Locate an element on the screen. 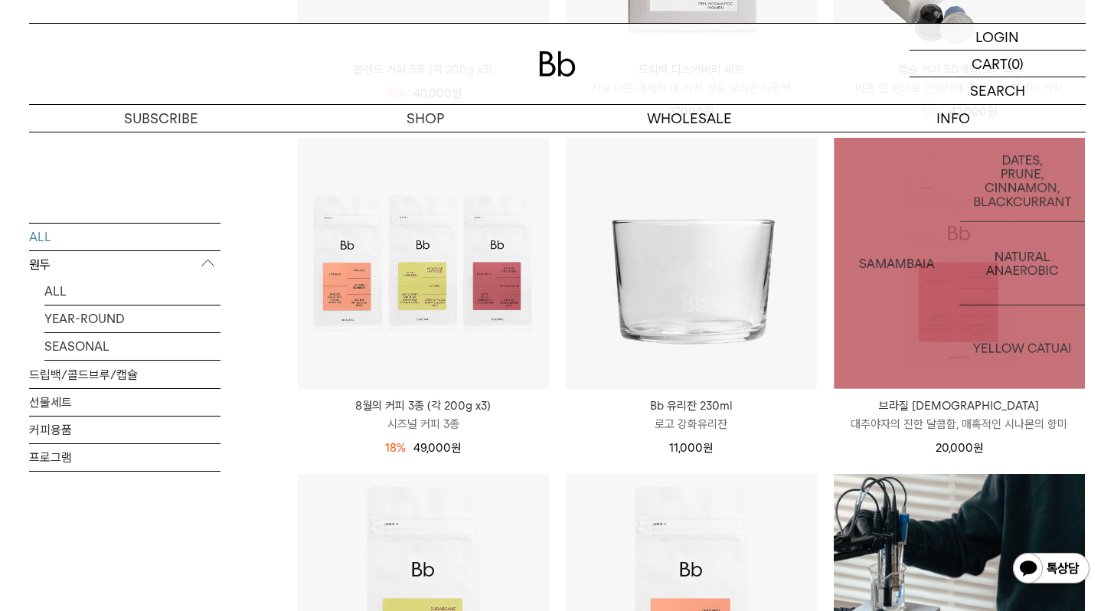 The image size is (1114, 611). img: 로고 is located at coordinates (557, 64).